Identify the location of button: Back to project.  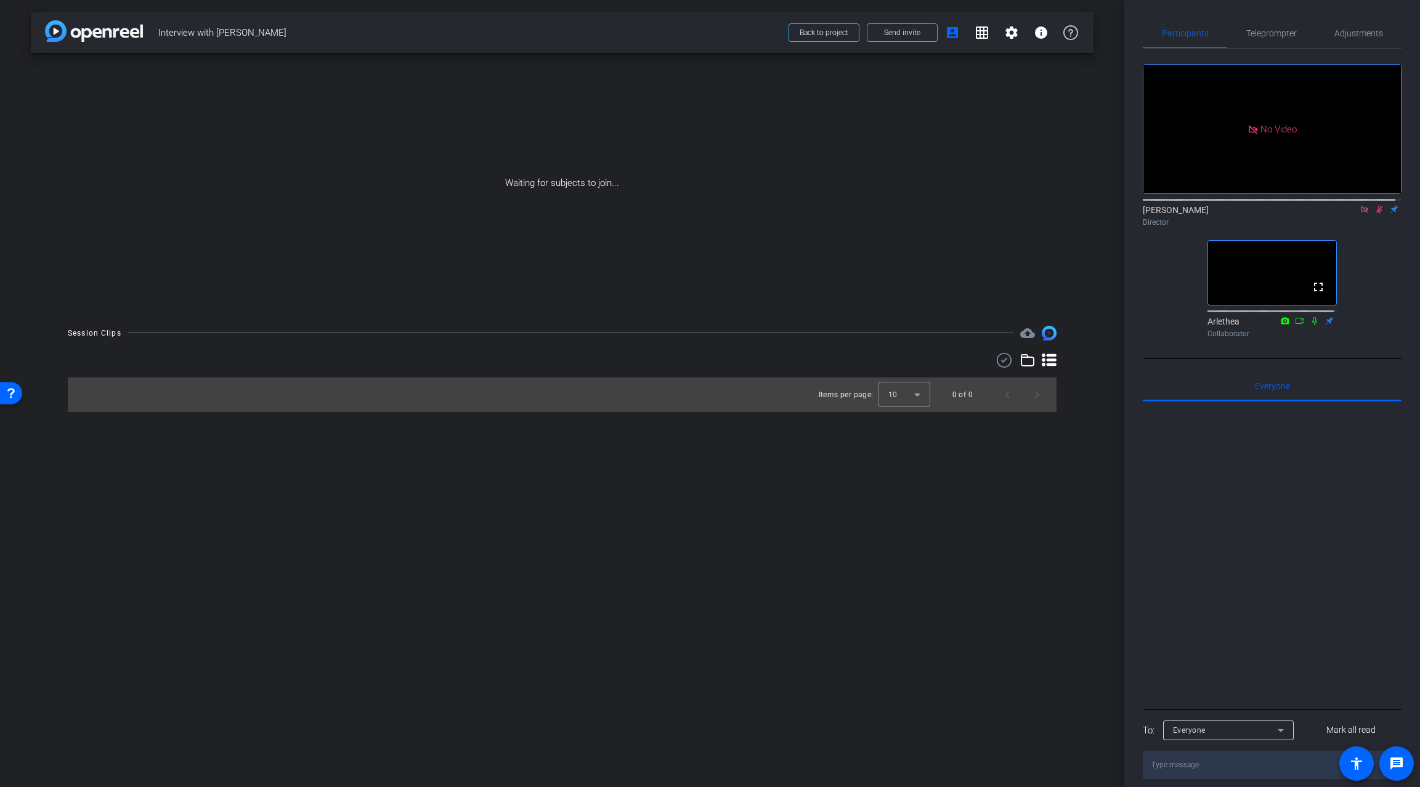
(824, 33).